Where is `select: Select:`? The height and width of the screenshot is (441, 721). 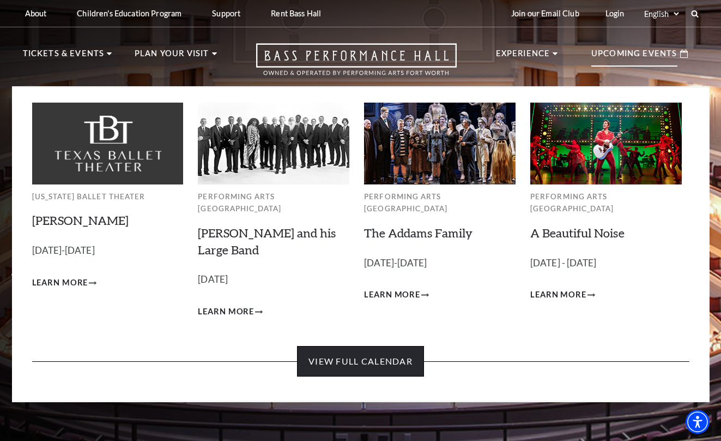
select: Select: is located at coordinates (661, 14).